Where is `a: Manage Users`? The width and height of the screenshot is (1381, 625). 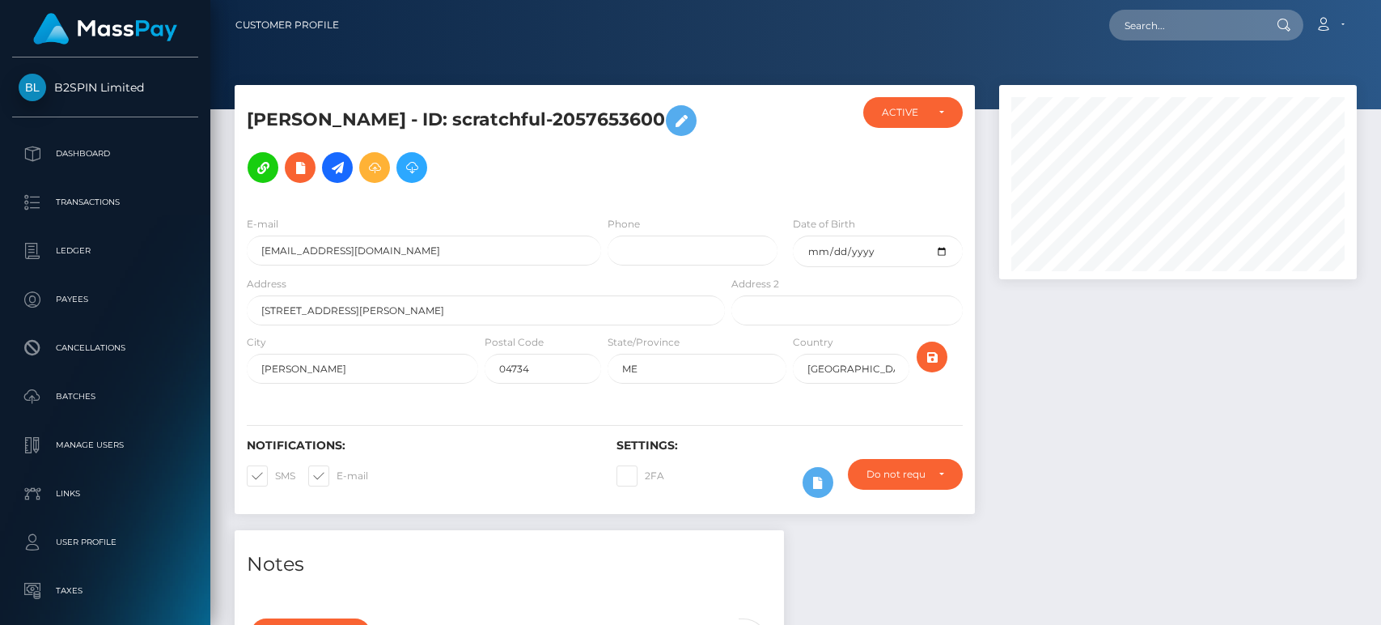
a: Manage Users is located at coordinates (105, 445).